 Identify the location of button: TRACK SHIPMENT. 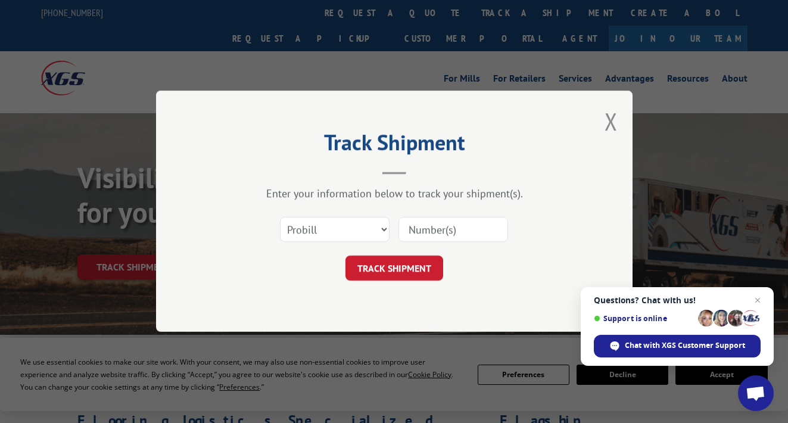
(394, 269).